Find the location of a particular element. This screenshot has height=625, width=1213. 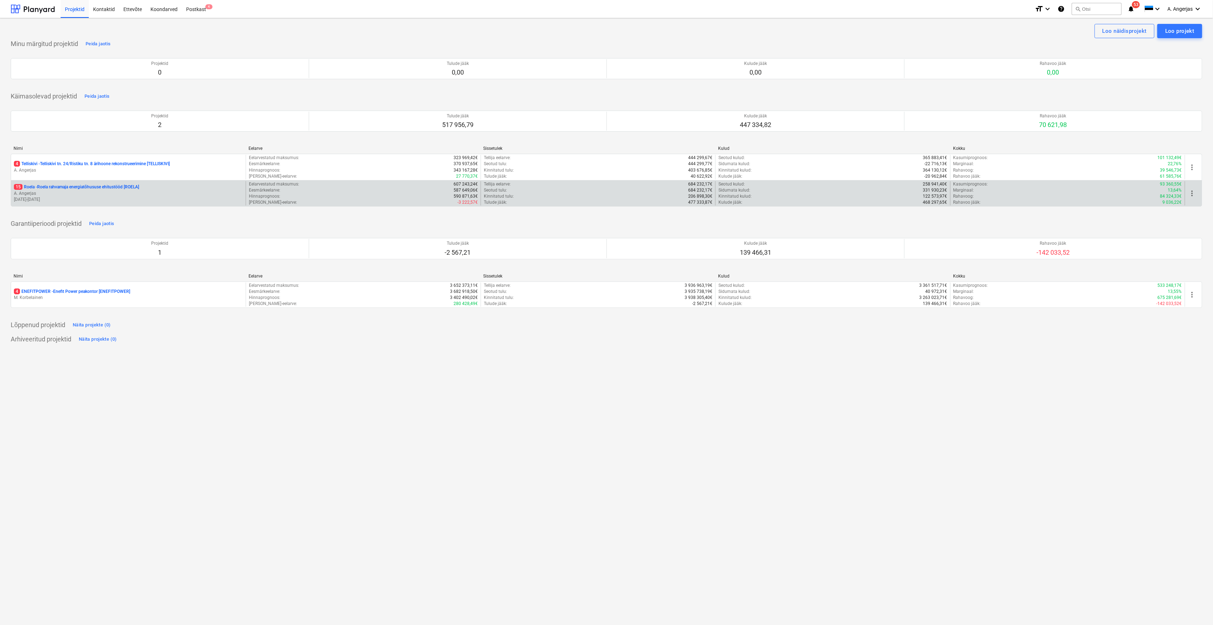

p: -142 033,52€ is located at coordinates (1169, 303).